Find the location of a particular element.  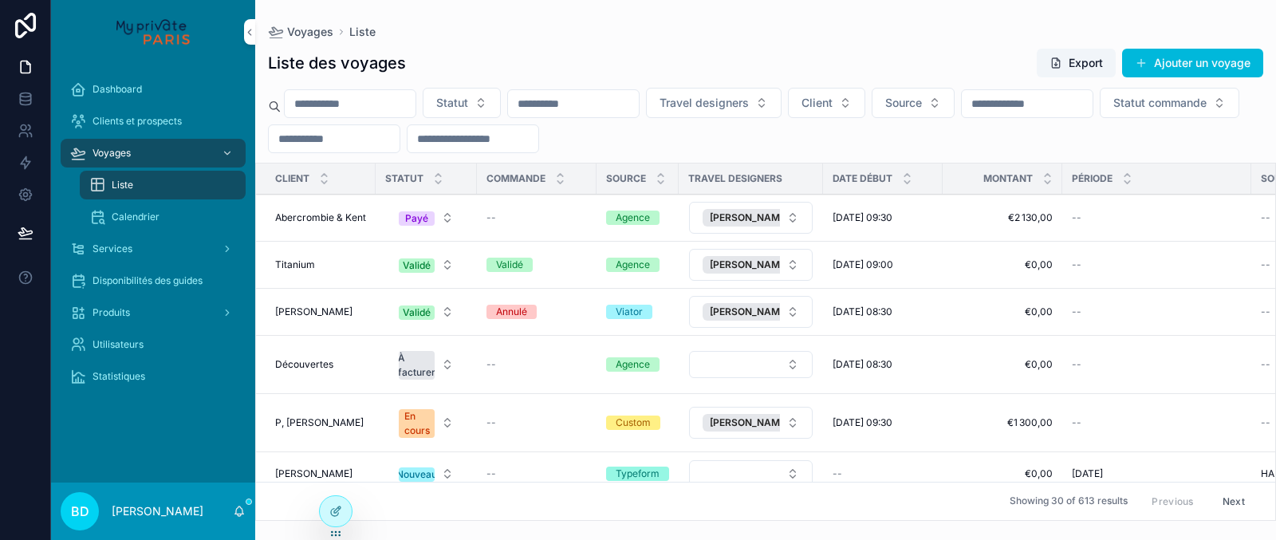

div: Validé is located at coordinates (509, 265).